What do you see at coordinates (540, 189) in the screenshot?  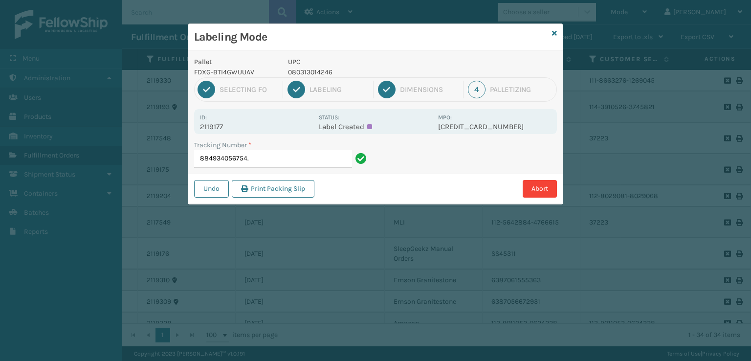 I see `button: Abort` at bounding box center [540, 189].